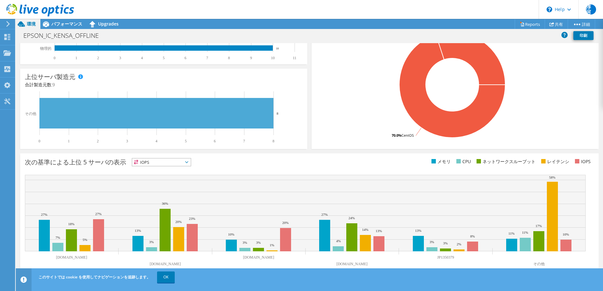  What do you see at coordinates (166, 277) in the screenshot?
I see `a: OK` at bounding box center [166, 277].